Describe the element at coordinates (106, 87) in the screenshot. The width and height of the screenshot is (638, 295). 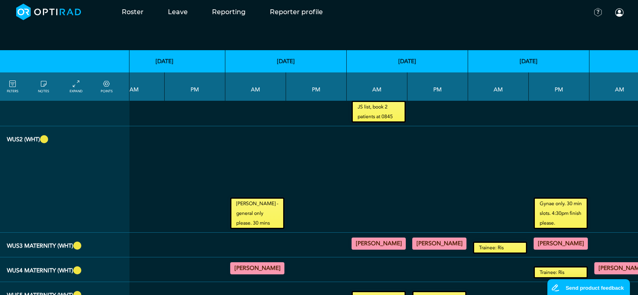
I see `a: collapse/expand expected points` at that location.